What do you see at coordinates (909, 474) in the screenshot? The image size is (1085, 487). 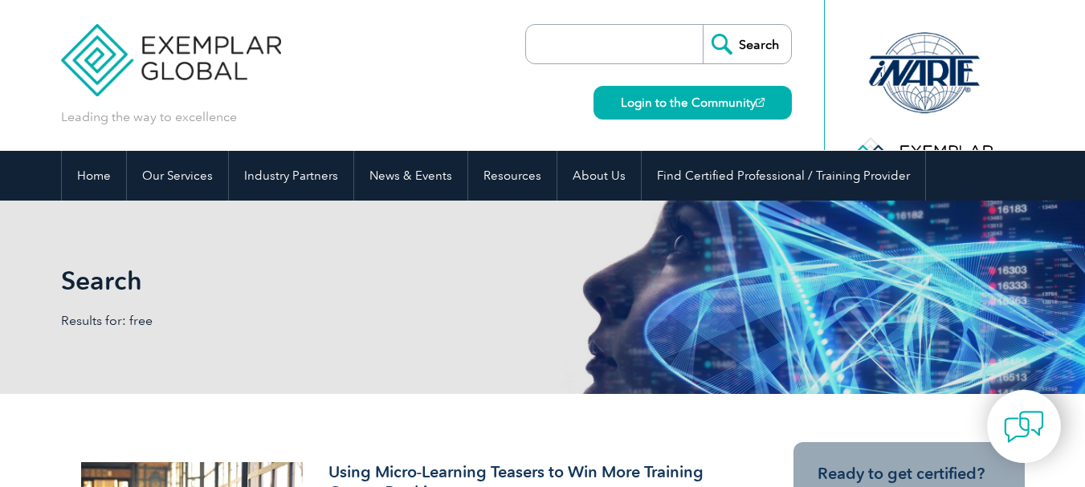 I see `h3: Ready to get certified?` at bounding box center [909, 474].